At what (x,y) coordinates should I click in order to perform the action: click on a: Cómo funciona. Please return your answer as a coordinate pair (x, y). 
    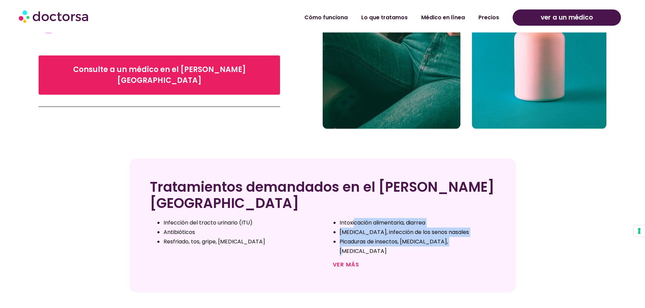
    Looking at the image, I should click on (326, 18).